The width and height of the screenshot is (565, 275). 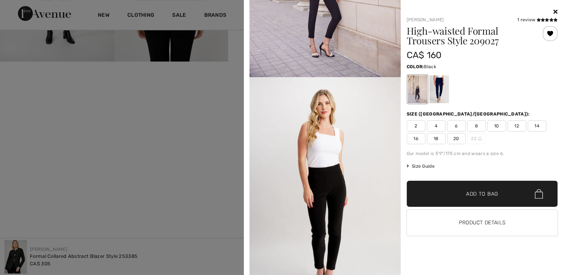 I want to click on button: Product Details, so click(x=482, y=223).